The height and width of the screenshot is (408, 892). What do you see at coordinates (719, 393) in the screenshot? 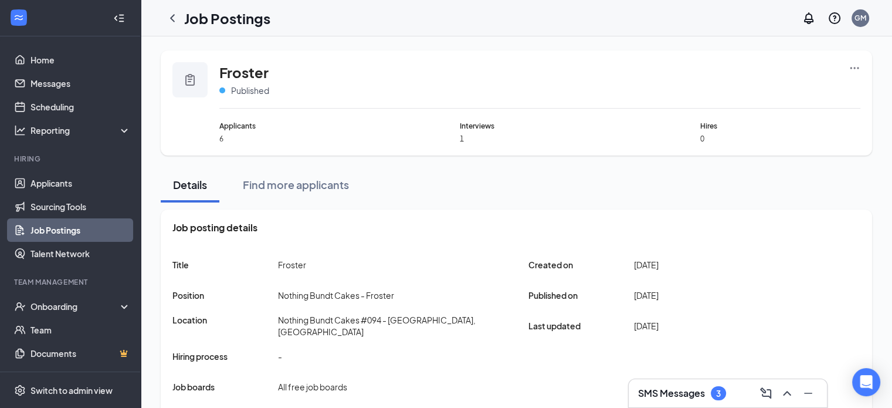
I see `div: 3` at bounding box center [719, 393].